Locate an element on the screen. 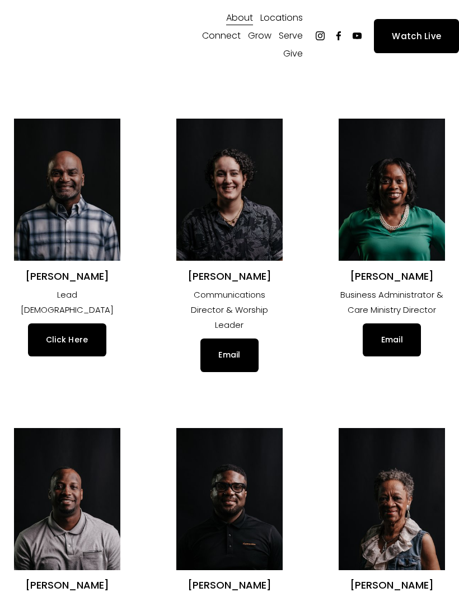 The height and width of the screenshot is (597, 459). span: Locations is located at coordinates (282, 18).